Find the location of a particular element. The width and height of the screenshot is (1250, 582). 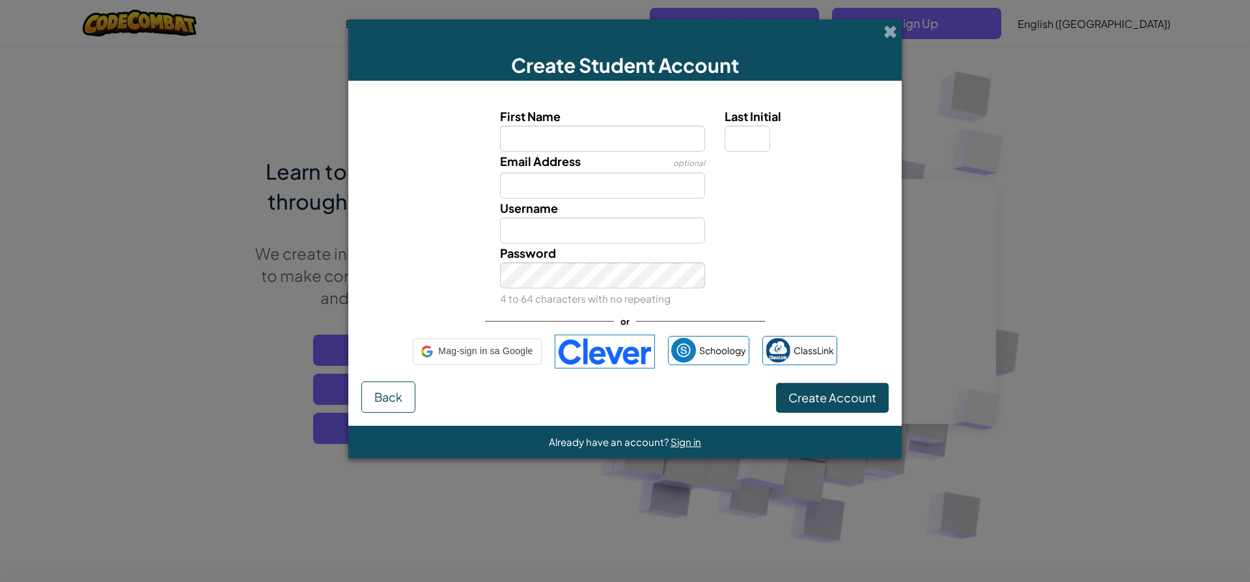

span: Password is located at coordinates (528, 253).